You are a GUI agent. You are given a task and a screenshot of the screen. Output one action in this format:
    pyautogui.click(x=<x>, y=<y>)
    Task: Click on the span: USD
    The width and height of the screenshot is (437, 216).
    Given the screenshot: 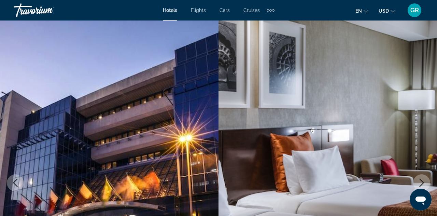 What is the action you would take?
    pyautogui.click(x=384, y=11)
    